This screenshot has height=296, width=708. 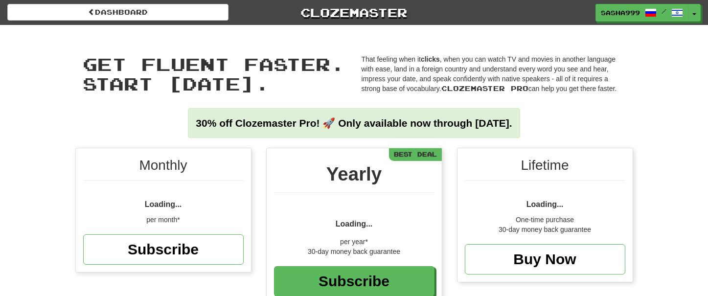 What do you see at coordinates (163, 220) in the screenshot?
I see `div: per month*` at bounding box center [163, 220].